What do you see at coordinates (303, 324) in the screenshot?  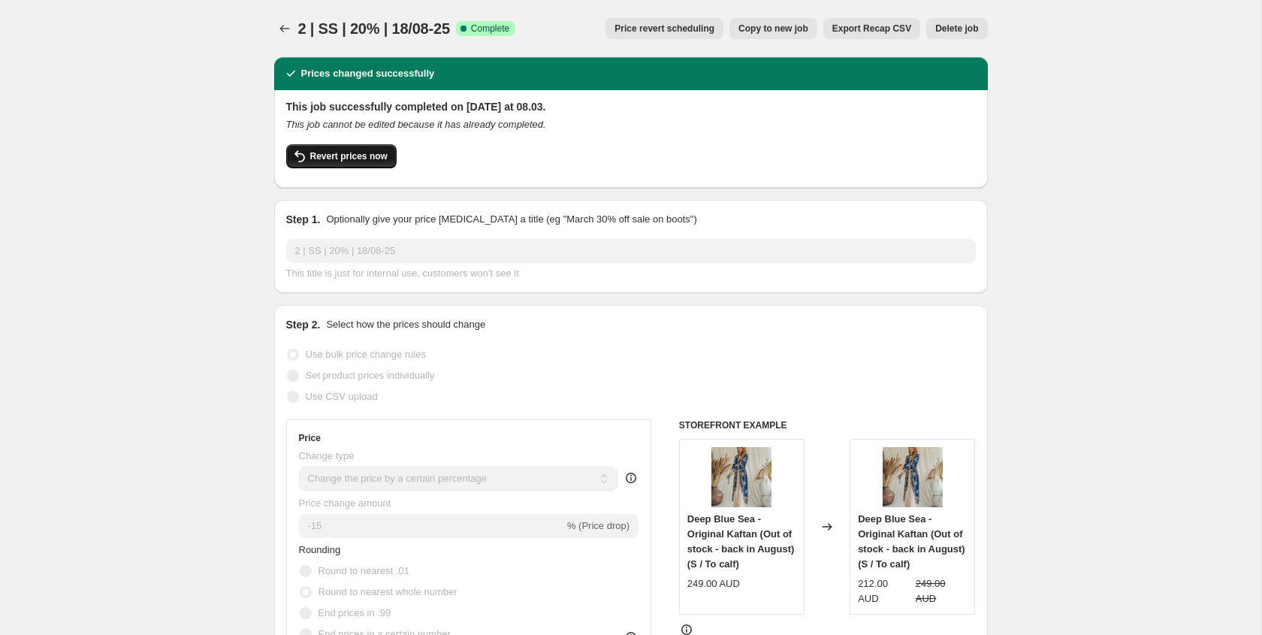 I see `h2: Step 2.` at bounding box center [303, 324].